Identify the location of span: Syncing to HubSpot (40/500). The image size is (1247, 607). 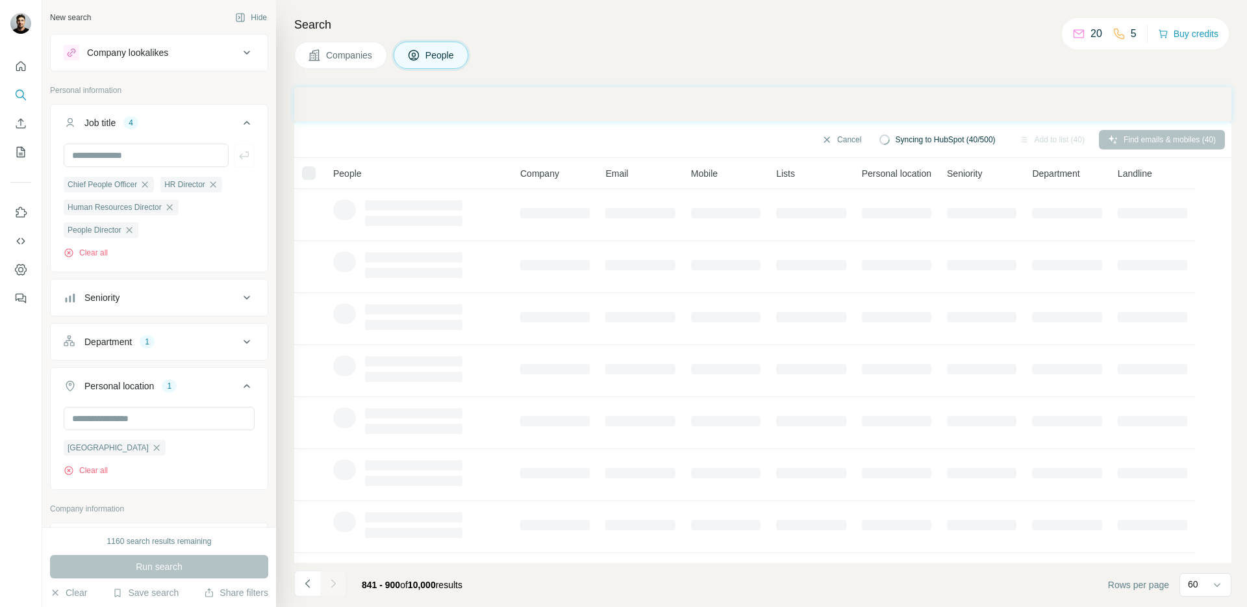
(945, 140).